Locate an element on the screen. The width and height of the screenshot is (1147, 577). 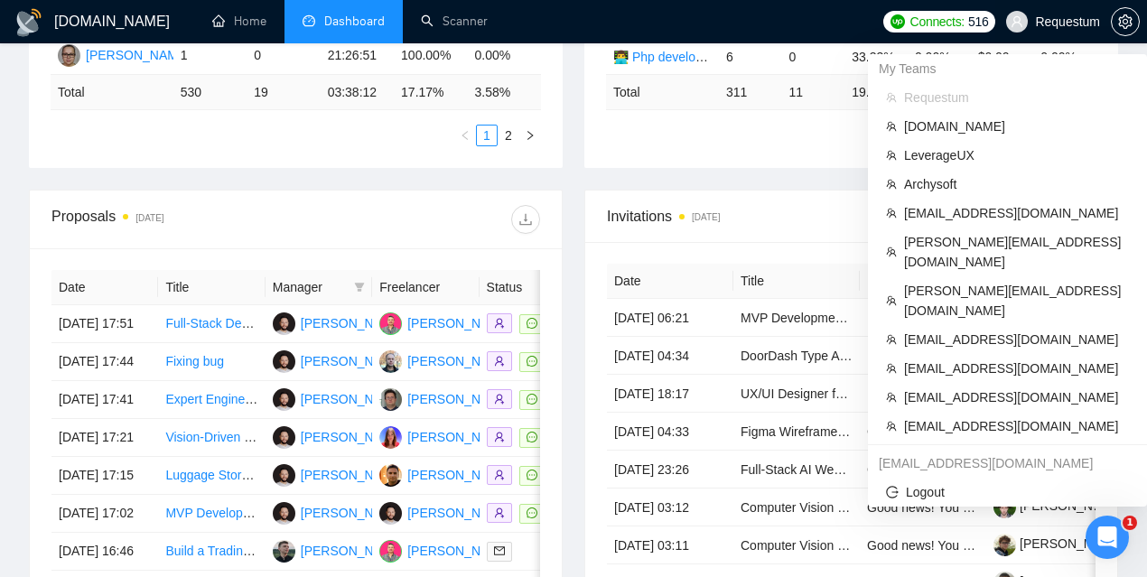
td: 33.33% is located at coordinates (876, 56).